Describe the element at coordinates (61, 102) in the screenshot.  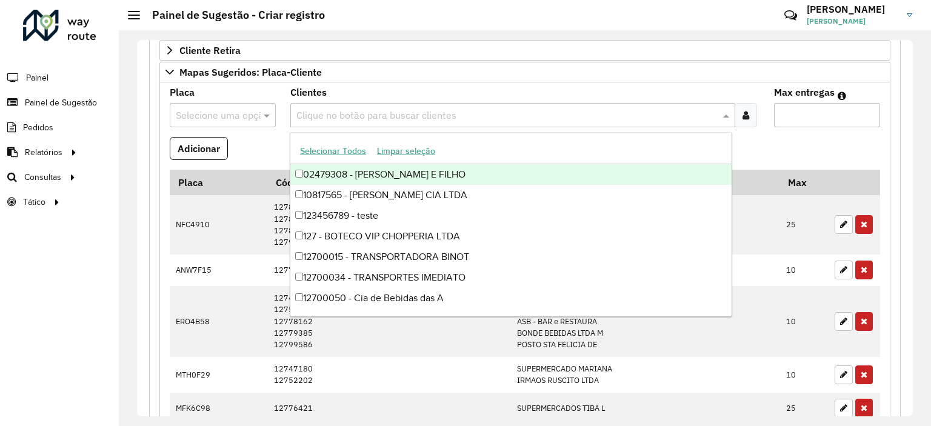
I see `span: Painel de Sugestão` at that location.